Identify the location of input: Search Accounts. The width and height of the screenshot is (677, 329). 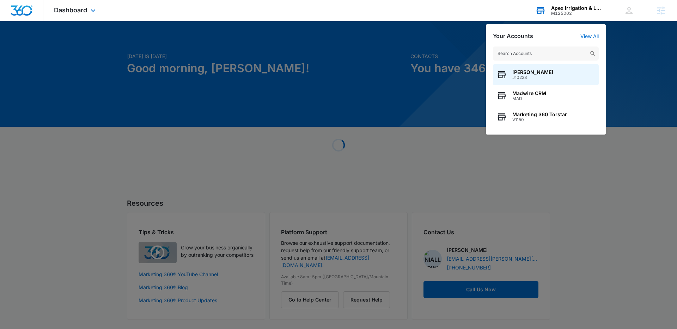
(546, 54).